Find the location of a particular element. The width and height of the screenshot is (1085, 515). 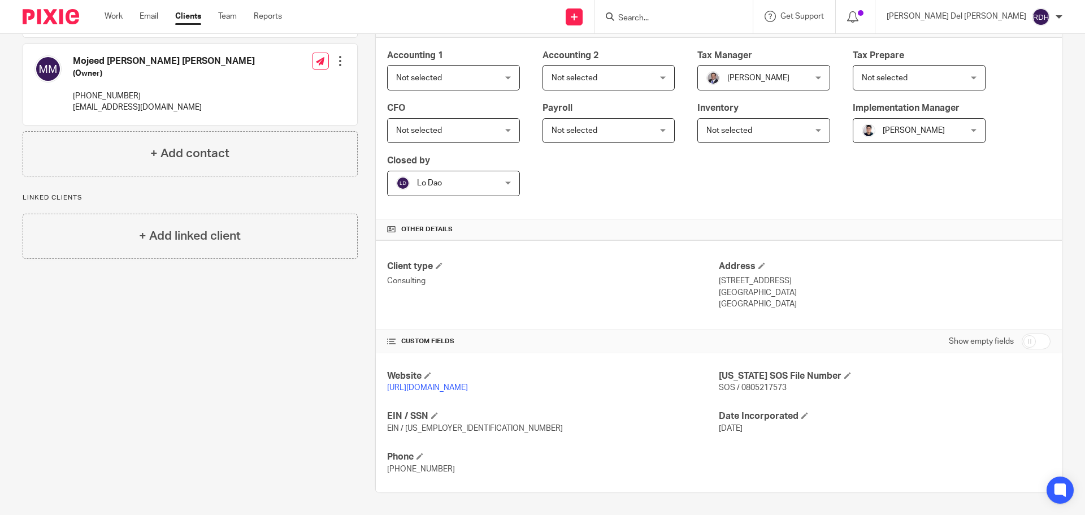

span: SOS / 0805217573 is located at coordinates (753, 388).